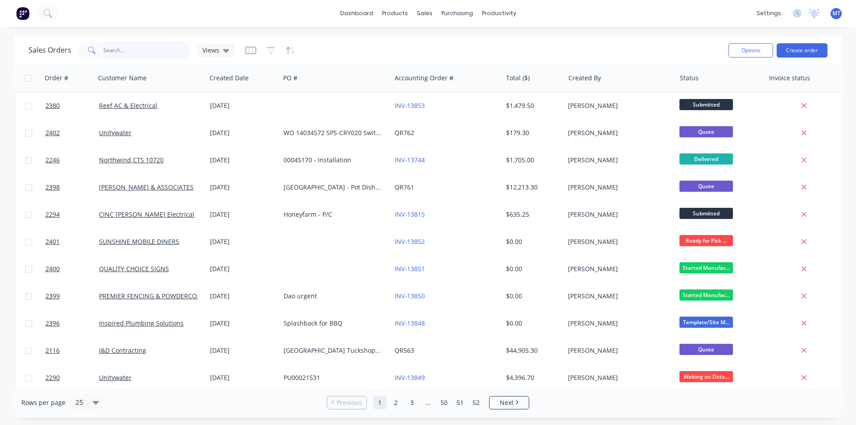 This screenshot has width=856, height=425. I want to click on span: 2399, so click(53, 296).